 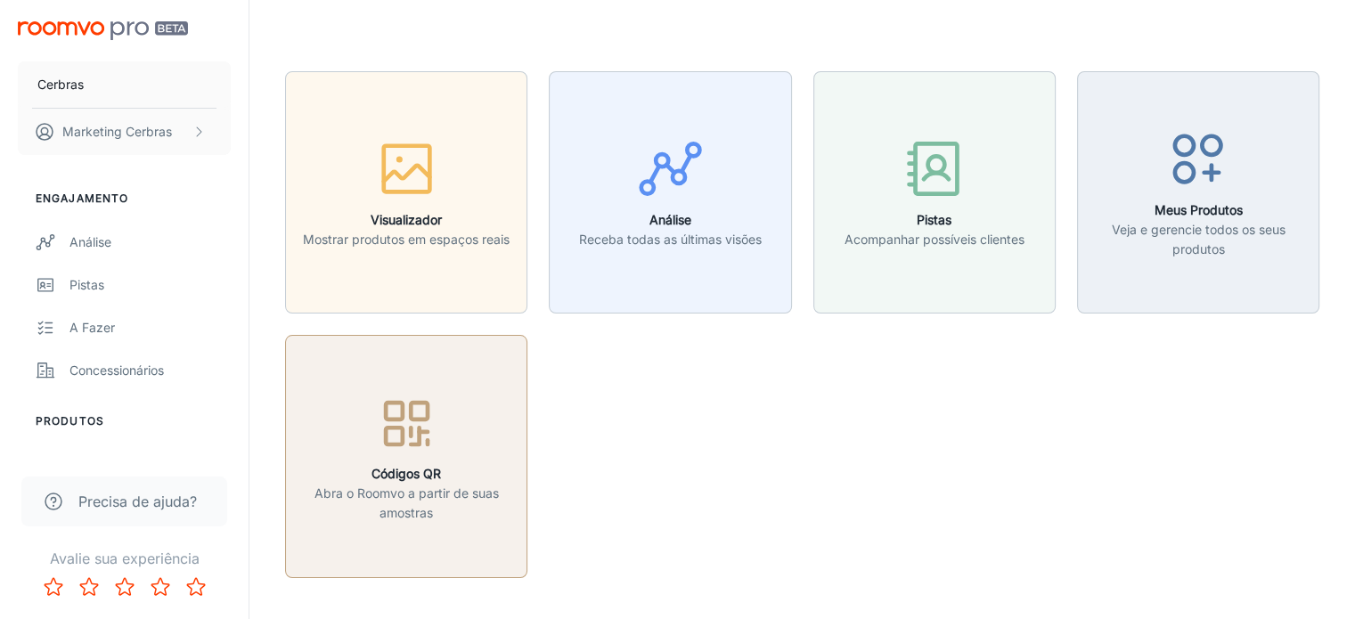 I want to click on button: Classifique 1 estrela, so click(x=53, y=587).